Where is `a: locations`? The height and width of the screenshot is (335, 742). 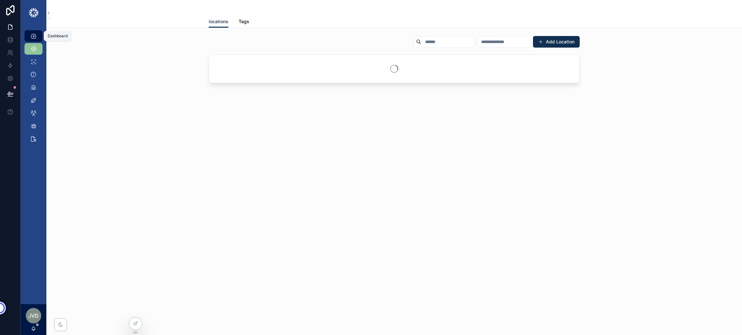 a: locations is located at coordinates (218, 22).